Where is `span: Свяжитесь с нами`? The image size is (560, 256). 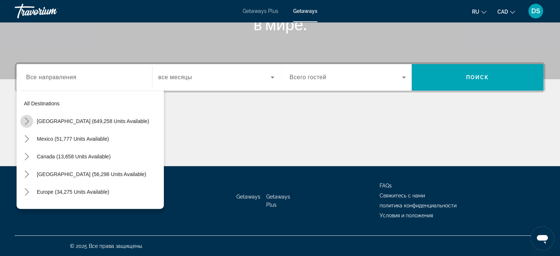
span: Свяжитесь с нами is located at coordinates (402, 196).